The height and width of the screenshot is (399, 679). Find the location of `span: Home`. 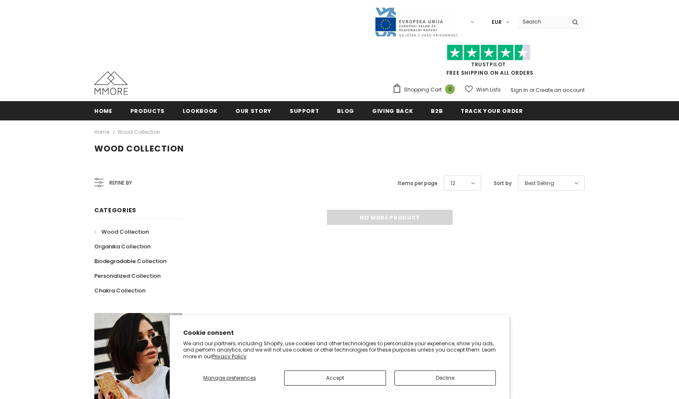

span: Home is located at coordinates (103, 111).